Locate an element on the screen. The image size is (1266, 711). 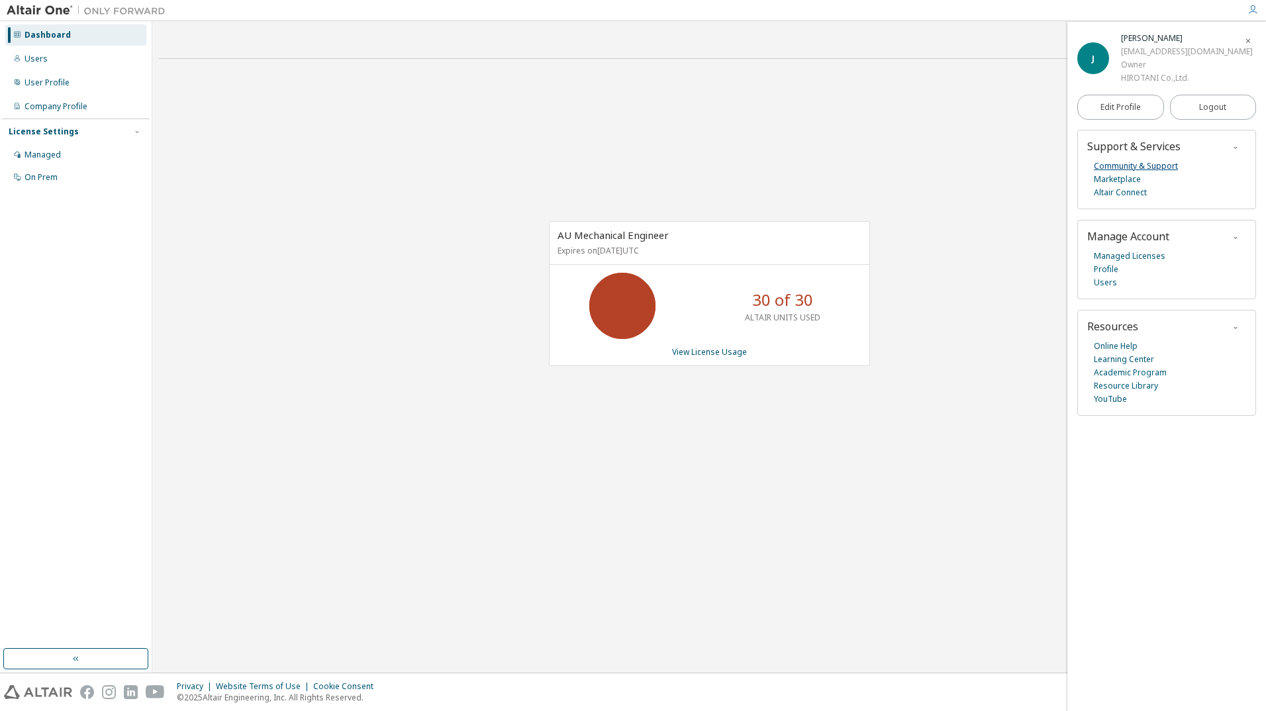
span: Edit Profile is located at coordinates (1120, 107).